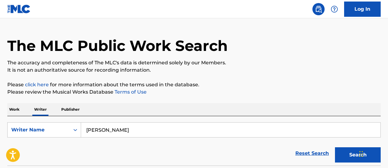 The height and width of the screenshot is (168, 388). What do you see at coordinates (361, 154) in the screenshot?
I see `div: Arrastrar` at bounding box center [361, 154].